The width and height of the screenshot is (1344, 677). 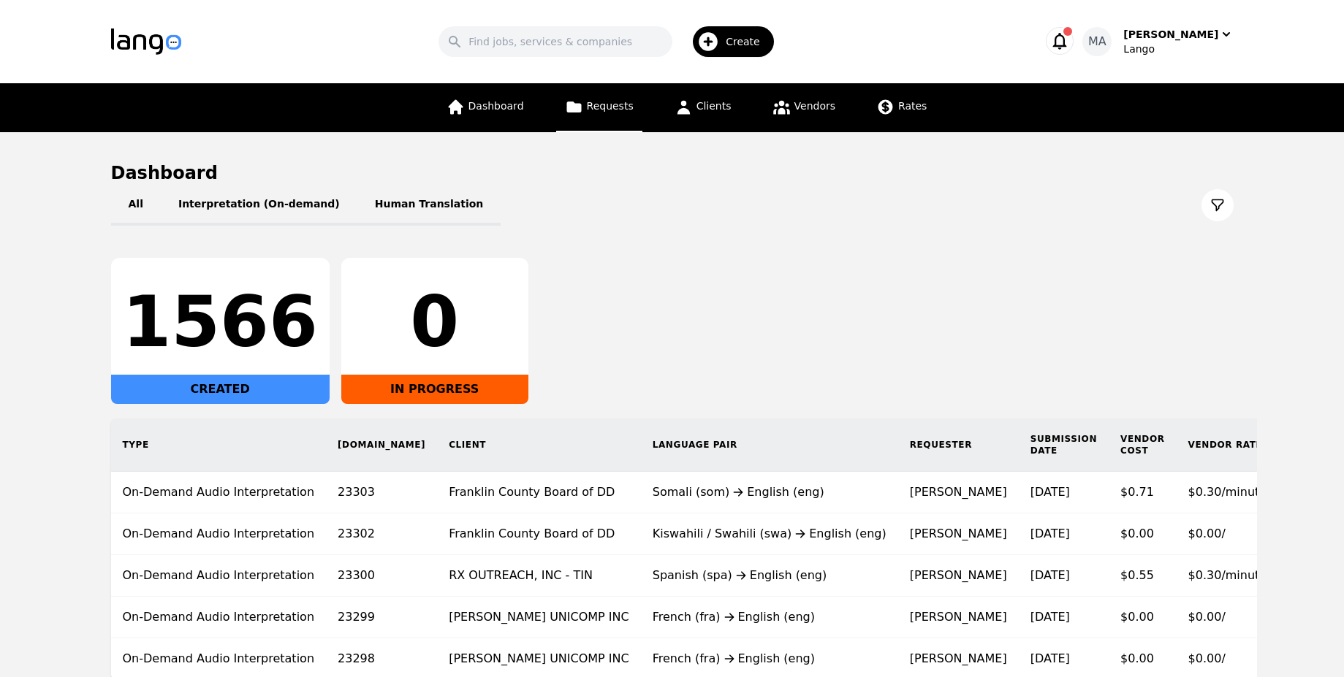 What do you see at coordinates (381, 492) in the screenshot?
I see `td: 23303` at bounding box center [381, 492].